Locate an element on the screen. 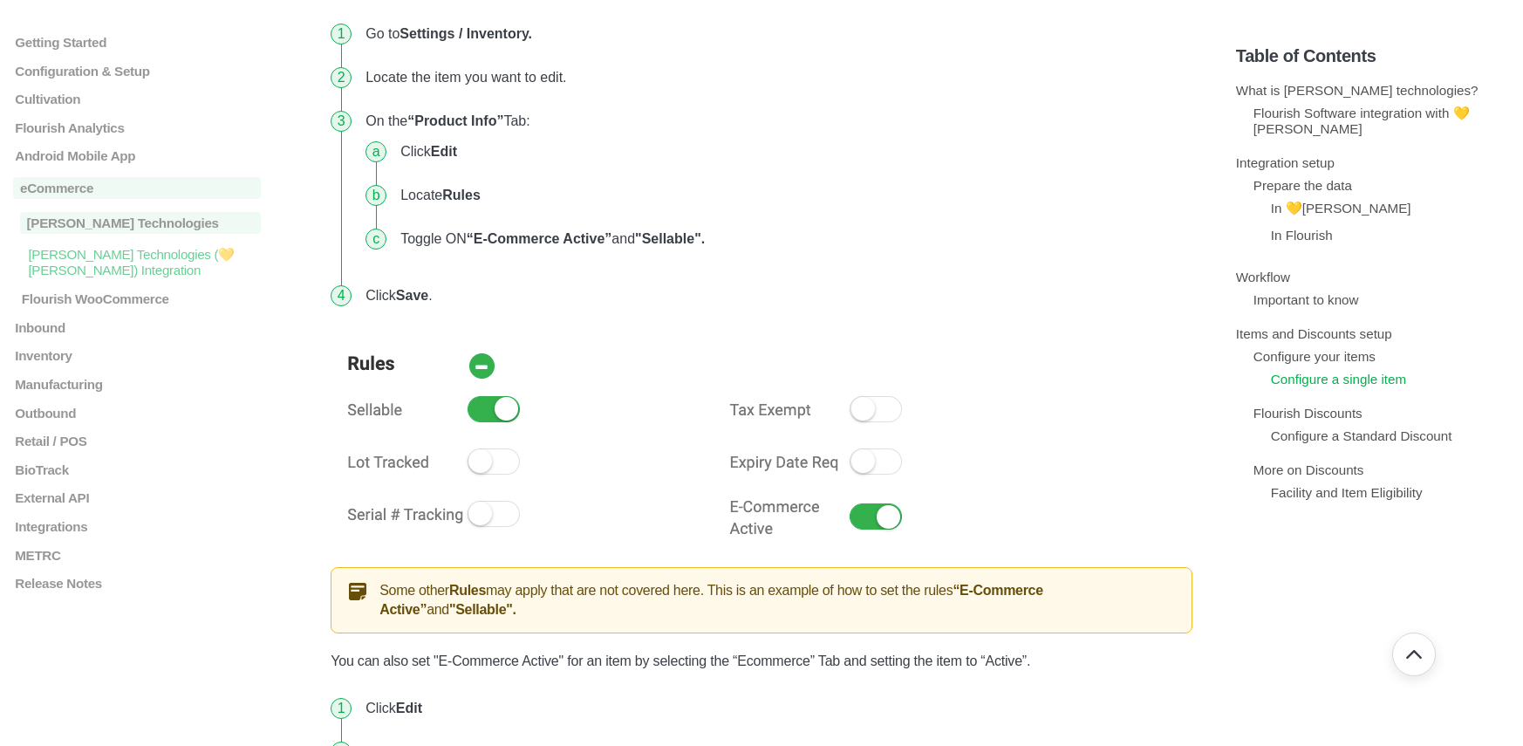 This screenshot has width=1523, height=746. p: Retail / POS is located at coordinates (137, 440).